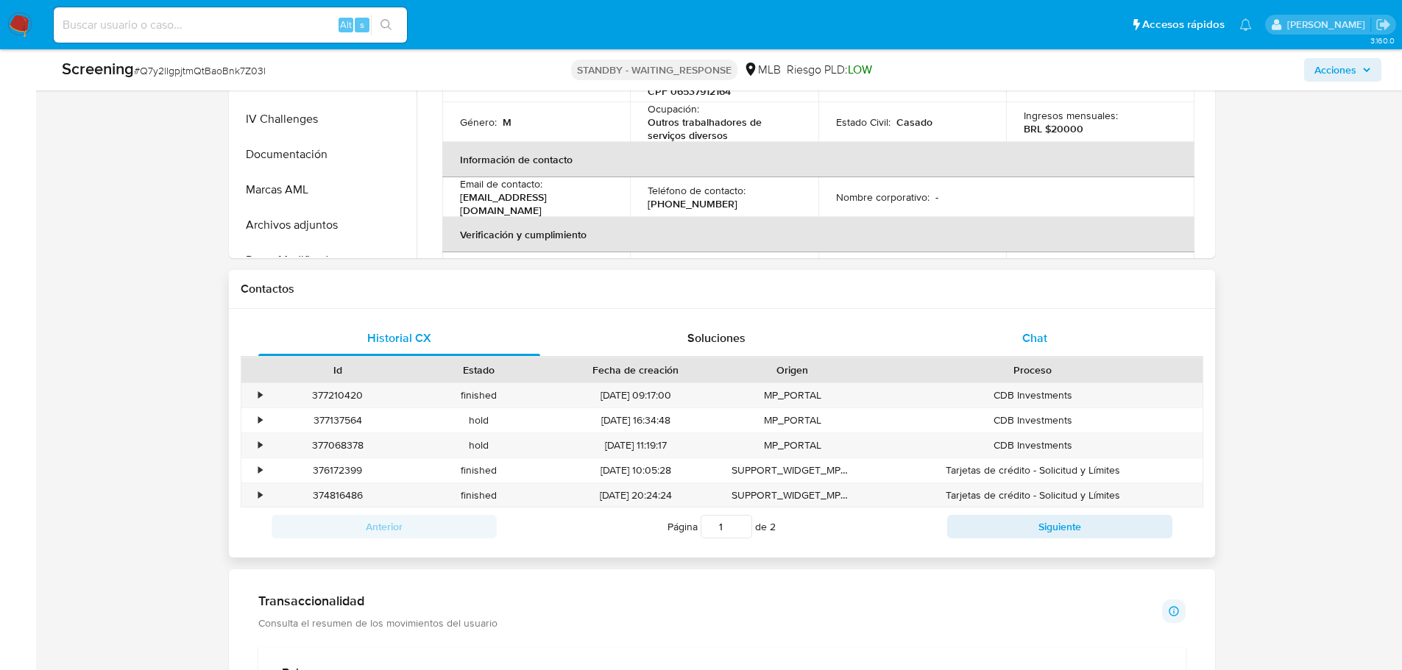 The width and height of the screenshot is (1402, 670). What do you see at coordinates (98, 68) in the screenshot?
I see `b: Screening` at bounding box center [98, 68].